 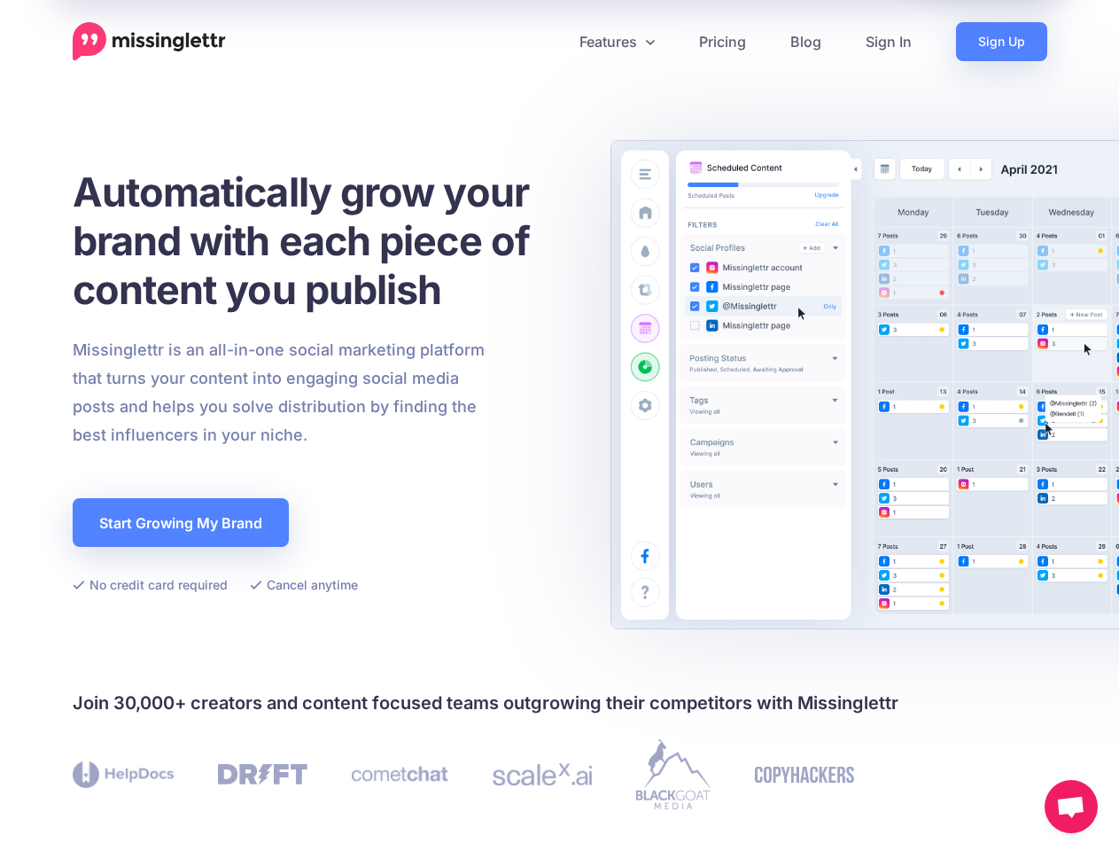 What do you see at coordinates (1072, 807) in the screenshot?
I see `div: Open chat` at bounding box center [1072, 807].